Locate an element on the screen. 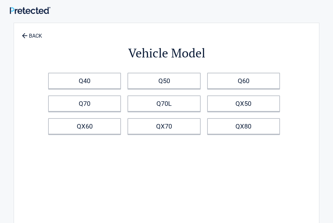 This screenshot has width=333, height=223. a: QX60 is located at coordinates (84, 126).